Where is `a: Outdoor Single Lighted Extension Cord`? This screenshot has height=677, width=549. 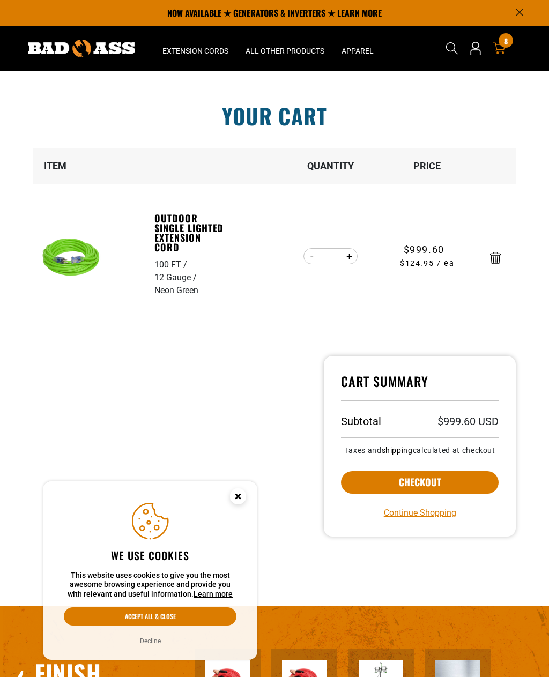
a: Outdoor Single Lighted Extension Cord is located at coordinates (191, 233).